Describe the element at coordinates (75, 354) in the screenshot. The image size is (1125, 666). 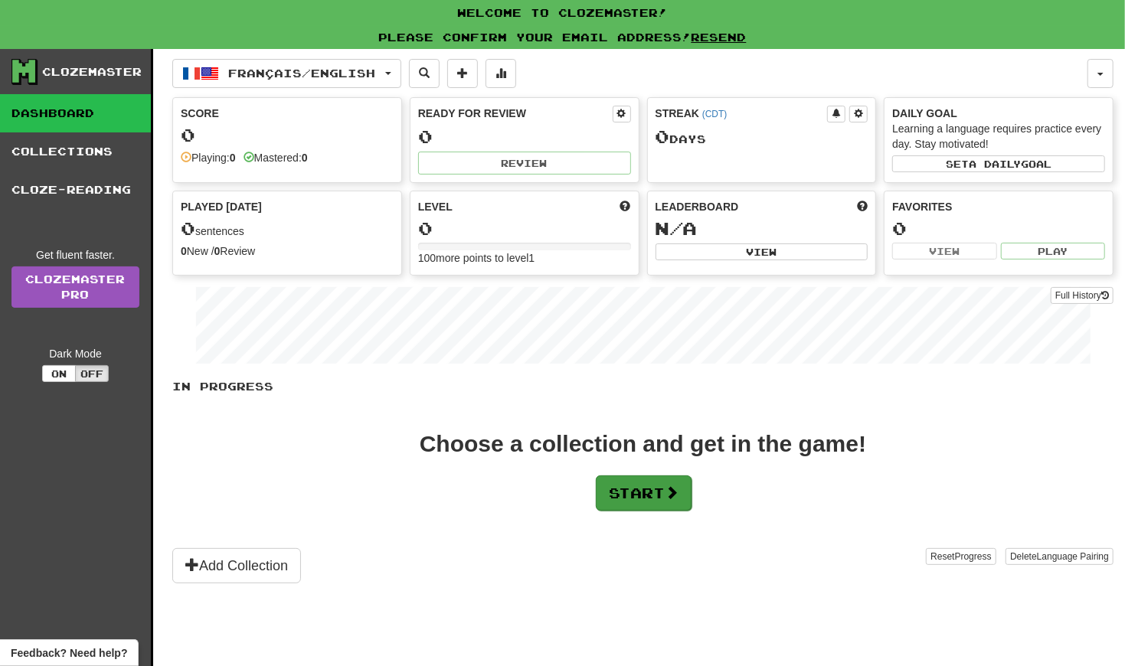
I see `div: Dark Mode` at that location.